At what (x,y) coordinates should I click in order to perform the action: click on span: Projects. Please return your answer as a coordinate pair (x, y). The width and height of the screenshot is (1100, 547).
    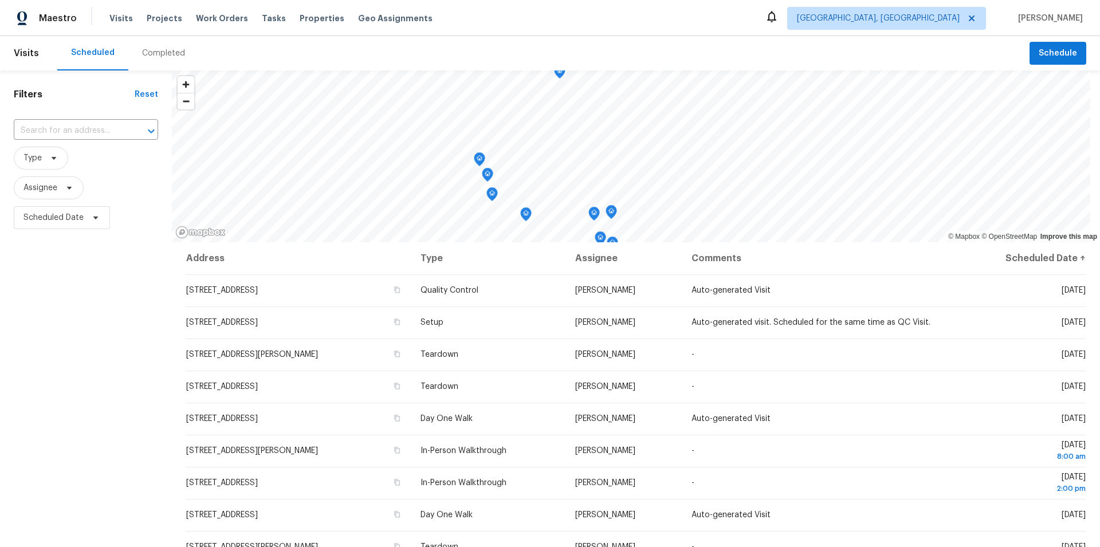
    Looking at the image, I should click on (164, 18).